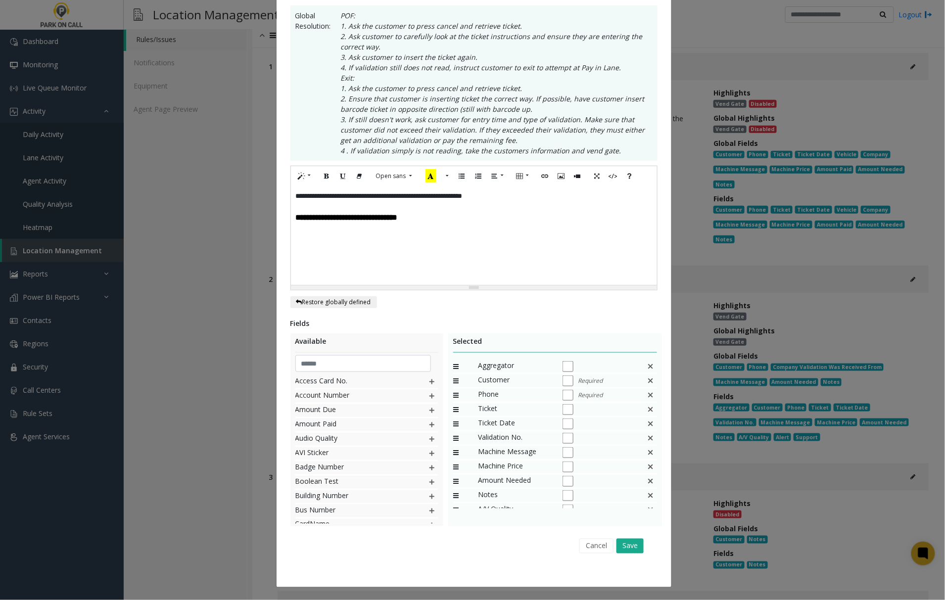  What do you see at coordinates (351, 382) in the screenshot?
I see `span: Access Card No.` at bounding box center [351, 382].